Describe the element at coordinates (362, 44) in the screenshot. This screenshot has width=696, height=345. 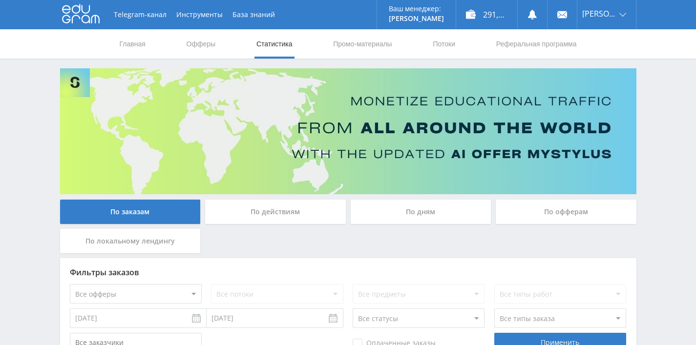
I see `a: Промо-материалы` at that location.